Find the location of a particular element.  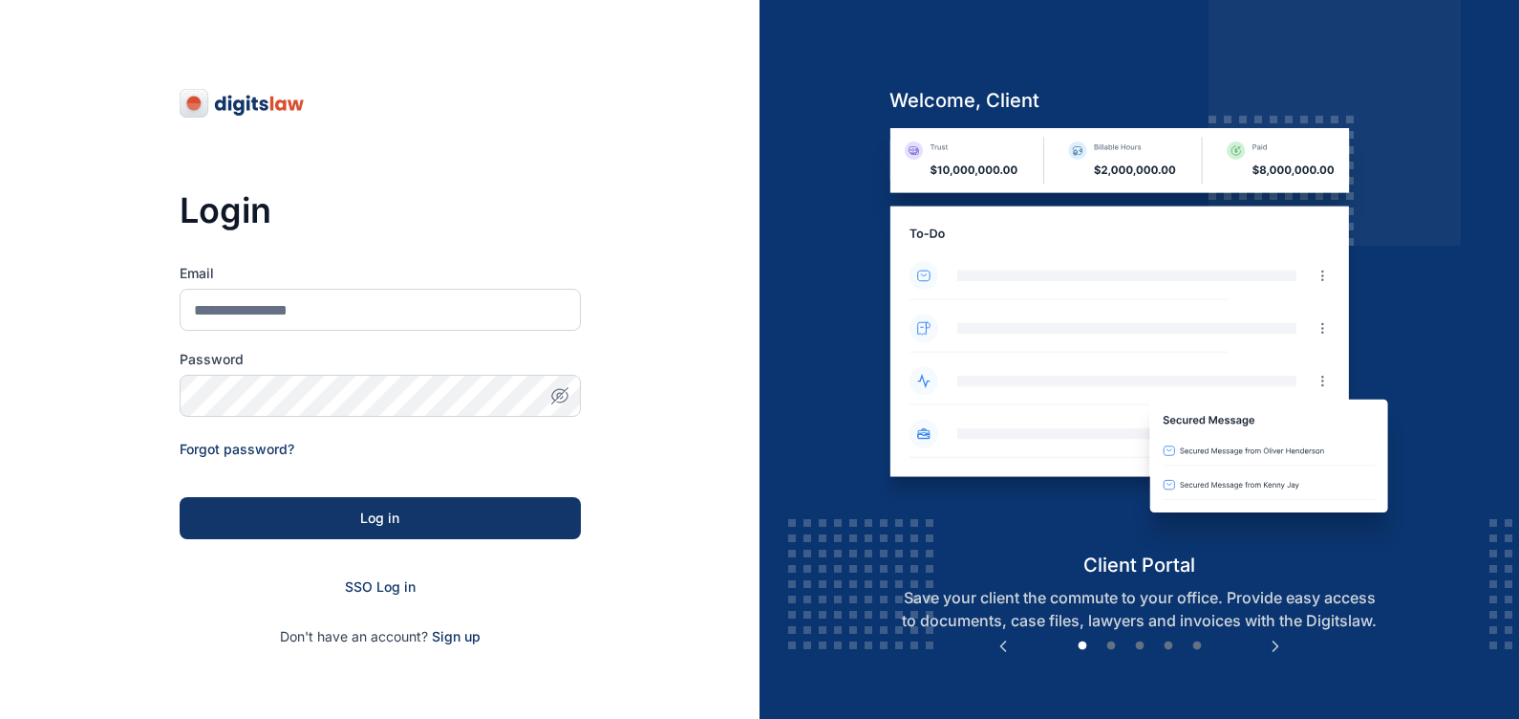

img: digitslaw-logo is located at coordinates (243, 103).